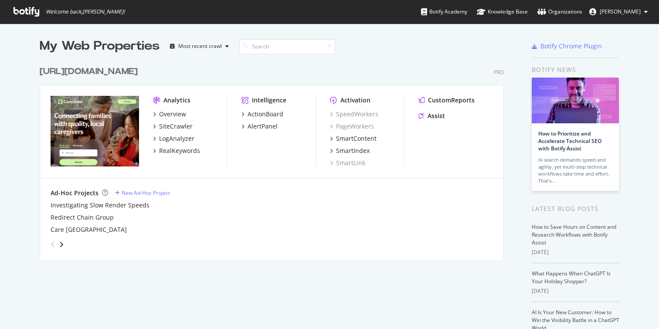 The width and height of the screenshot is (659, 329). What do you see at coordinates (352, 126) in the screenshot?
I see `div: PageWorkers` at bounding box center [352, 126].